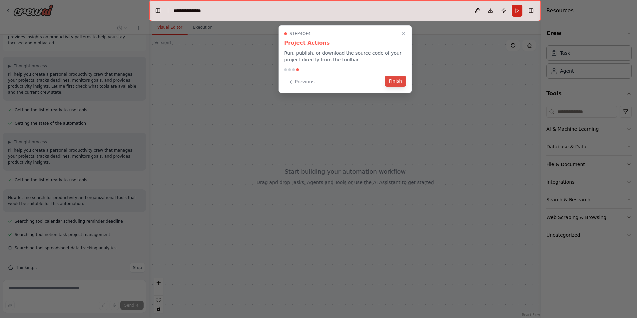 The width and height of the screenshot is (637, 318). What do you see at coordinates (345, 56) in the screenshot?
I see `p: Run, publish, or download the source code of your project directly from the toolbar.` at bounding box center [345, 56].